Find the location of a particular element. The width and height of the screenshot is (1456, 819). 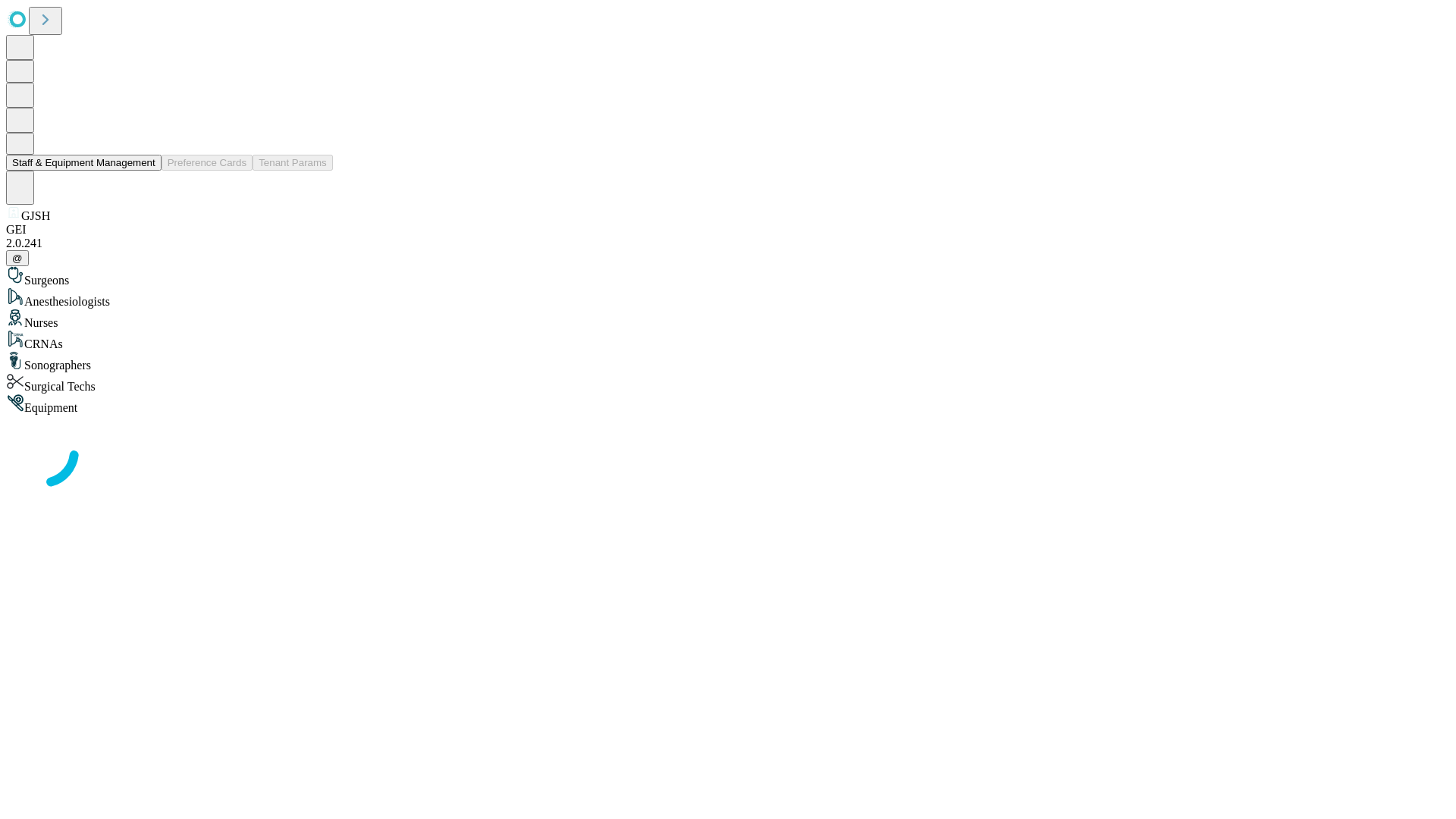

button: Tenant Params is located at coordinates (293, 162).